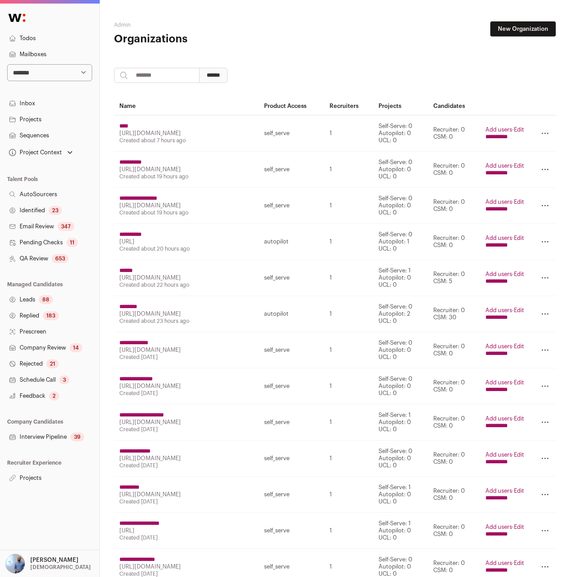 This screenshot has width=570, height=577. I want to click on div: Created about 7 hours ago, so click(186, 140).